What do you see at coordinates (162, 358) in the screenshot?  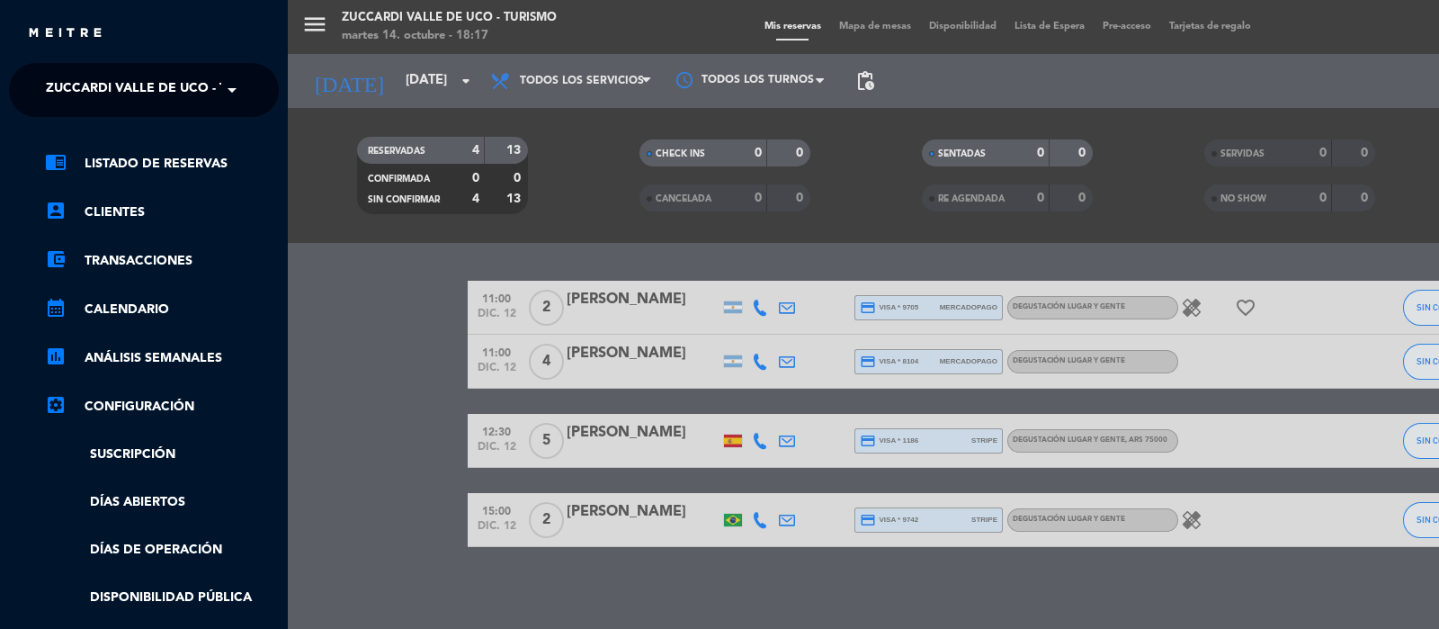 I see `a: assessmentANÁLISIS SEMANALES` at bounding box center [162, 358].